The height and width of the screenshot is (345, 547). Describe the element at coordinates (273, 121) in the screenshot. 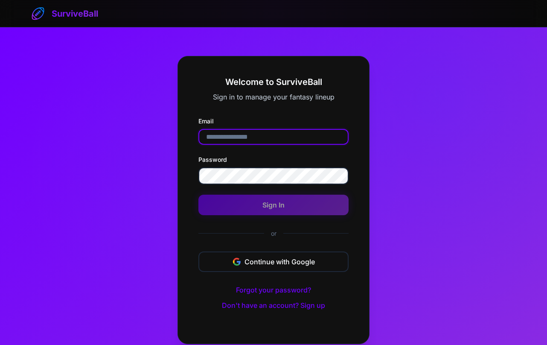

I see `label: Email` at that location.